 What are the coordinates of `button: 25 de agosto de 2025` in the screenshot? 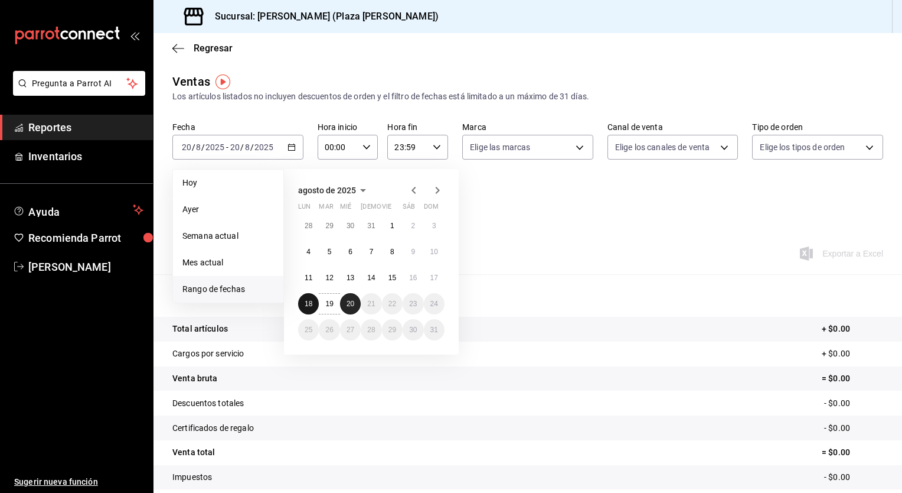 It's located at (308, 330).